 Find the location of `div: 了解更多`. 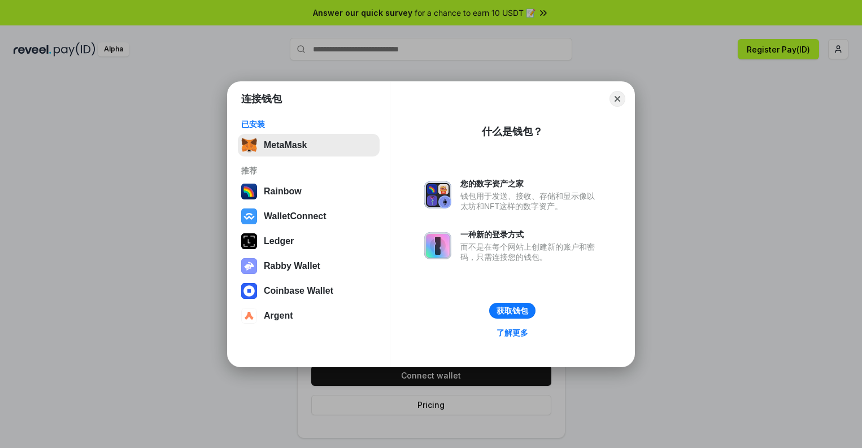

div: 了解更多 is located at coordinates (512, 333).